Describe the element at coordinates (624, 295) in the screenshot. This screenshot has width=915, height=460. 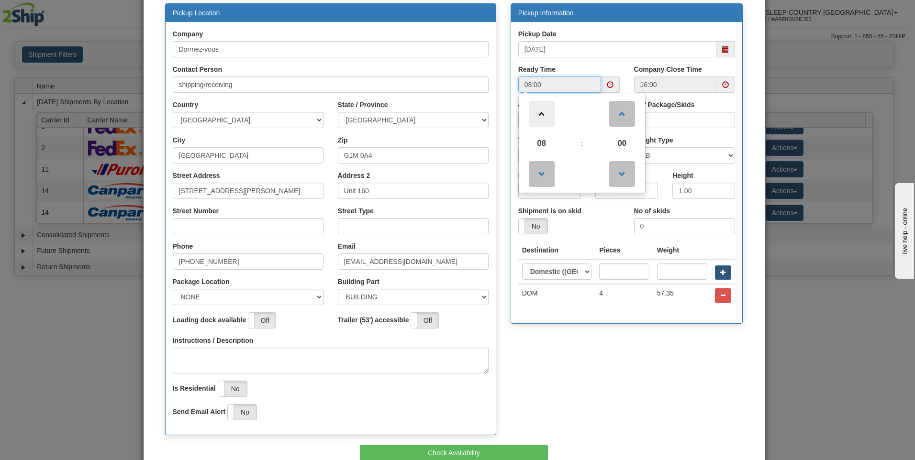
I see `td: 4` at that location.